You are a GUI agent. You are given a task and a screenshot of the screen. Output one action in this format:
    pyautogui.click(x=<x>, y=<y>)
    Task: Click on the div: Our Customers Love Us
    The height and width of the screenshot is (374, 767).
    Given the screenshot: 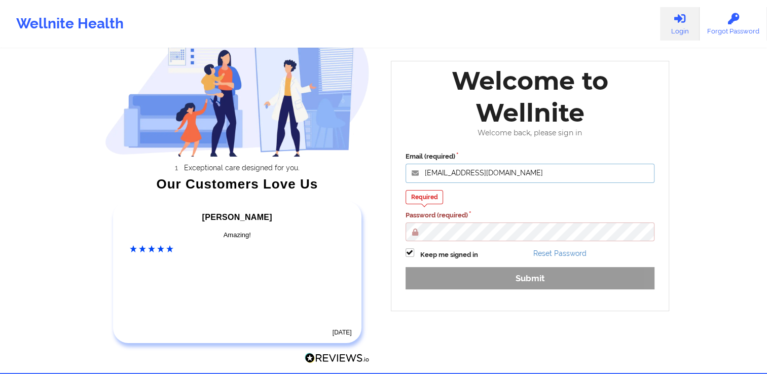 What is the action you would take?
    pyautogui.click(x=237, y=184)
    